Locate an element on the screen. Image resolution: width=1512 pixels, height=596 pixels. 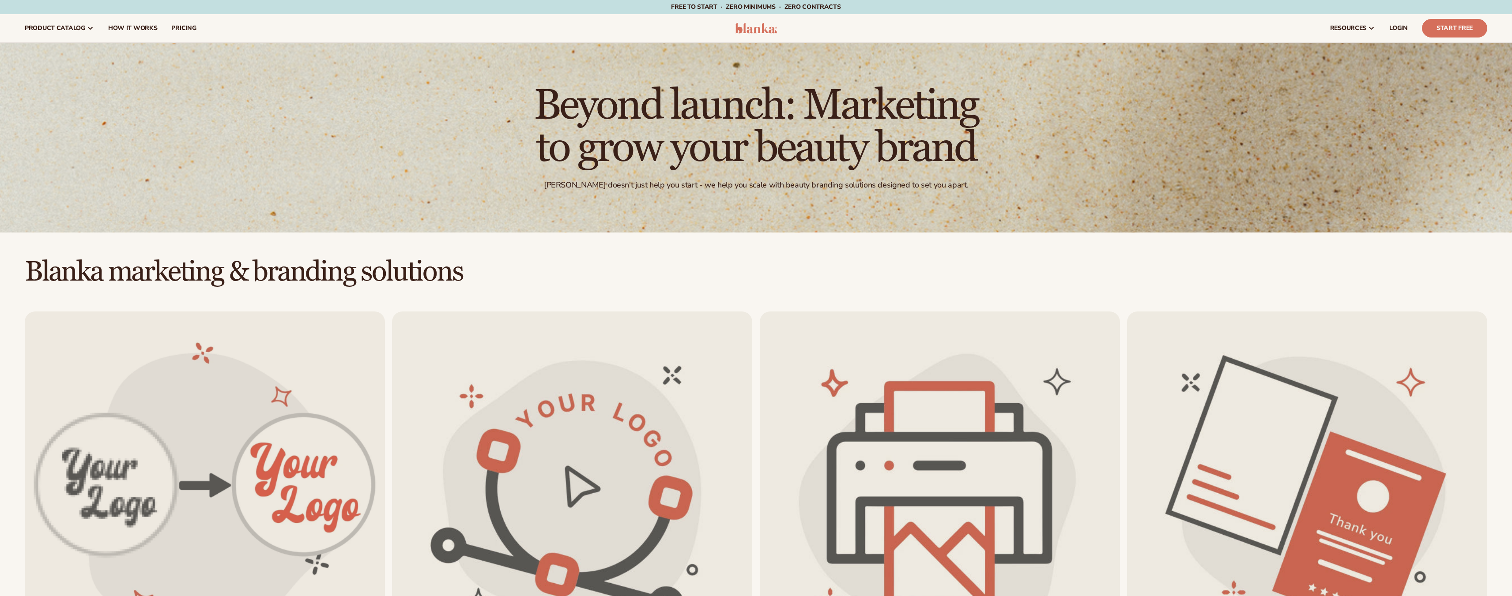
h1: Beyond launch: Marketing to grow your beauty brand is located at coordinates (756, 127).